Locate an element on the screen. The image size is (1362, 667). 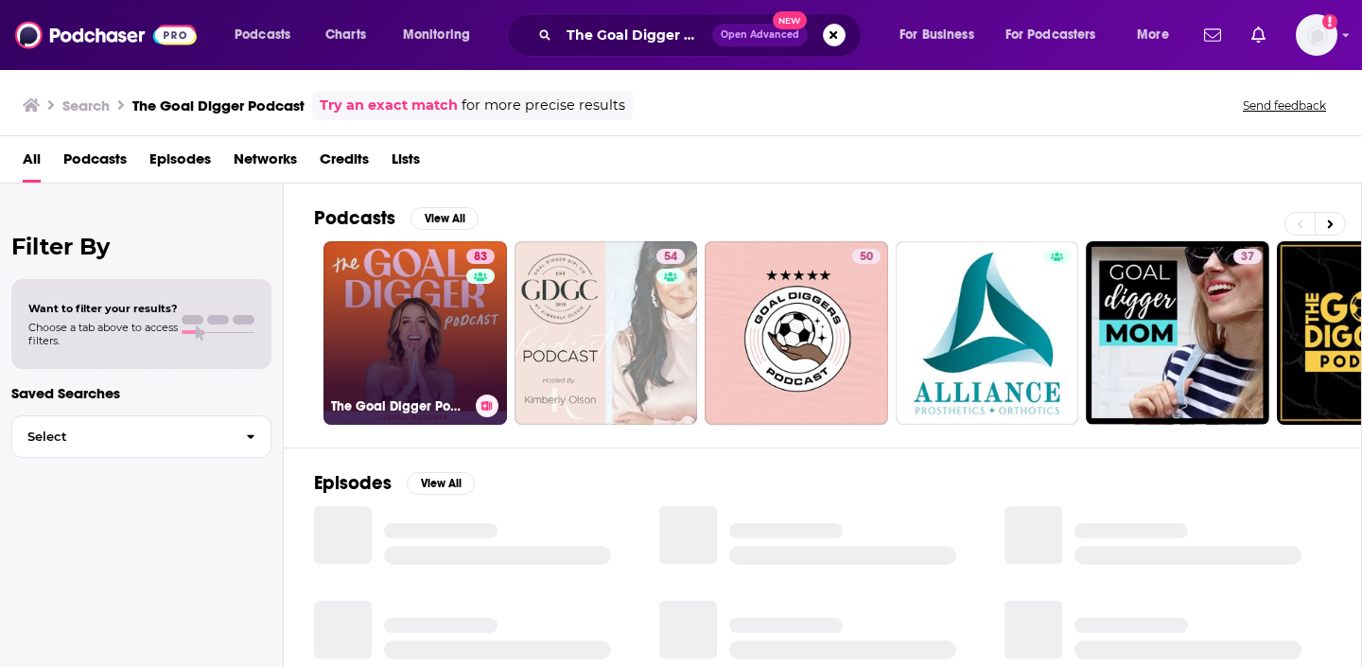
span: 50 is located at coordinates (867, 257).